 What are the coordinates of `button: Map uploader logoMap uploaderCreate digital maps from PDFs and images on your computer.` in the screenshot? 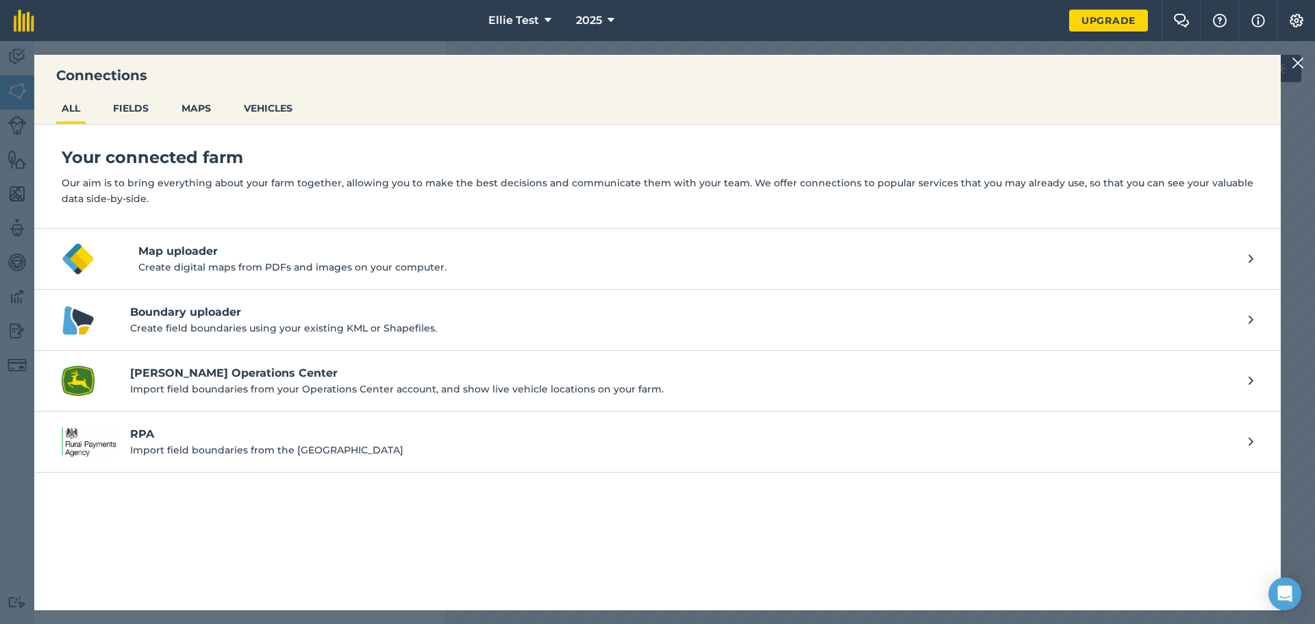 It's located at (657, 259).